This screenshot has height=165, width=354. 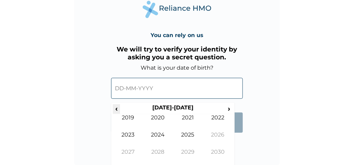 What do you see at coordinates (218, 140) in the screenshot?
I see `td: 2026` at bounding box center [218, 140].